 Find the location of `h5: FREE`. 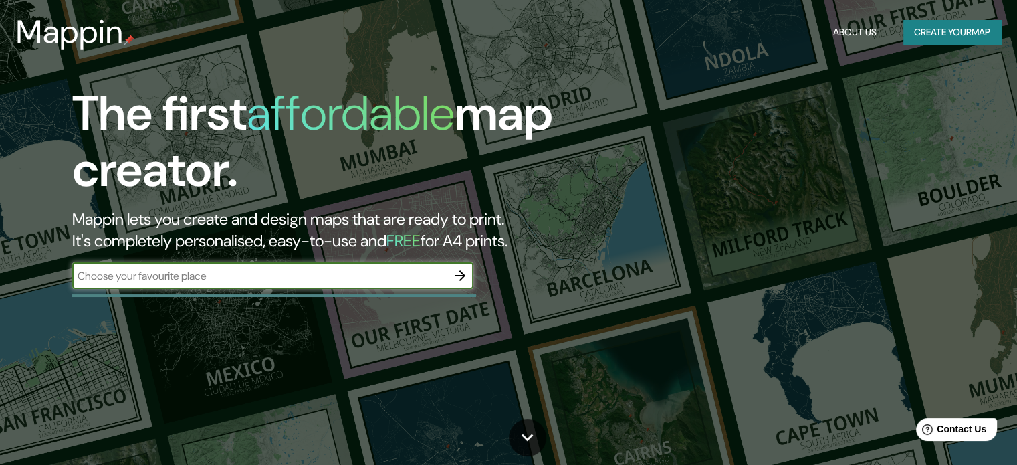

h5: FREE is located at coordinates (403, 240).